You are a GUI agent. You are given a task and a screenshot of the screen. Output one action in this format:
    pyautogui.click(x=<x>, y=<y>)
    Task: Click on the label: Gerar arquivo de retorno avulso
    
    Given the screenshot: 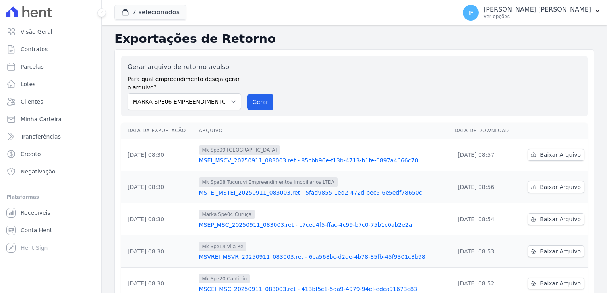 What is the action you would take?
    pyautogui.click(x=184, y=67)
    